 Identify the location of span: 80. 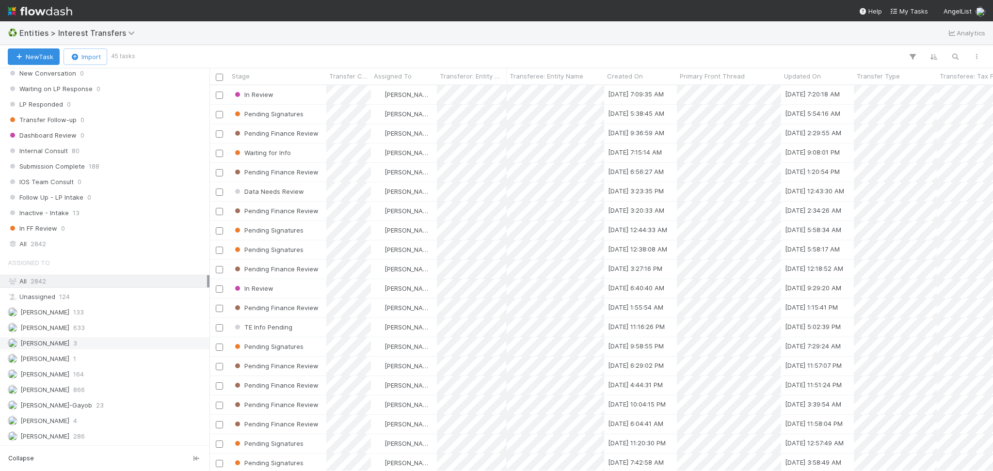
(76, 151).